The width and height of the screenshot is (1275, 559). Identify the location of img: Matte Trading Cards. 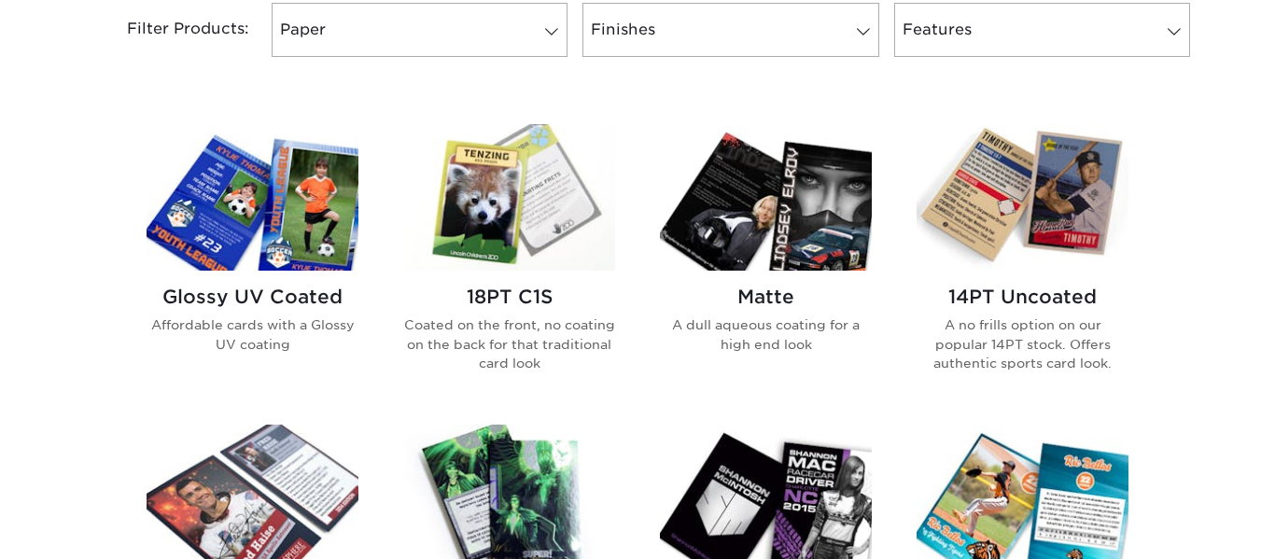
(765, 197).